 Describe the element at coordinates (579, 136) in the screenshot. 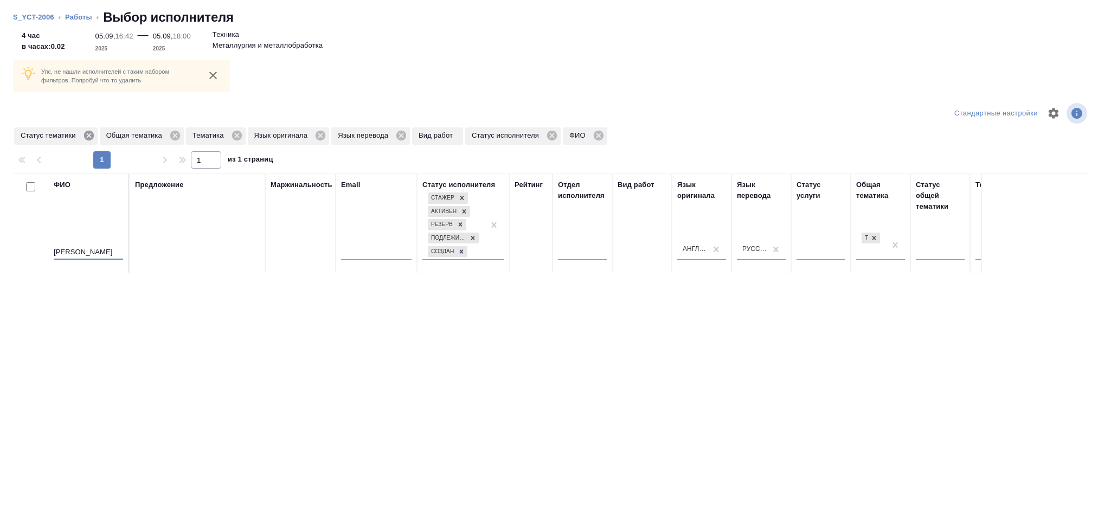

I see `p: ФИО` at that location.